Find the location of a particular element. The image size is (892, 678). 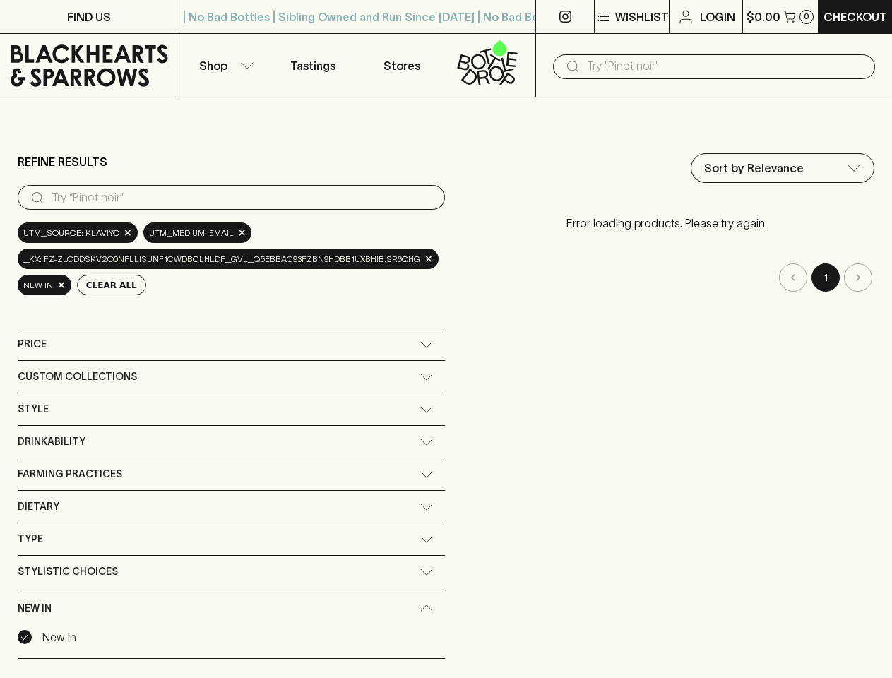

span: Stylistic Choices is located at coordinates (68, 571).